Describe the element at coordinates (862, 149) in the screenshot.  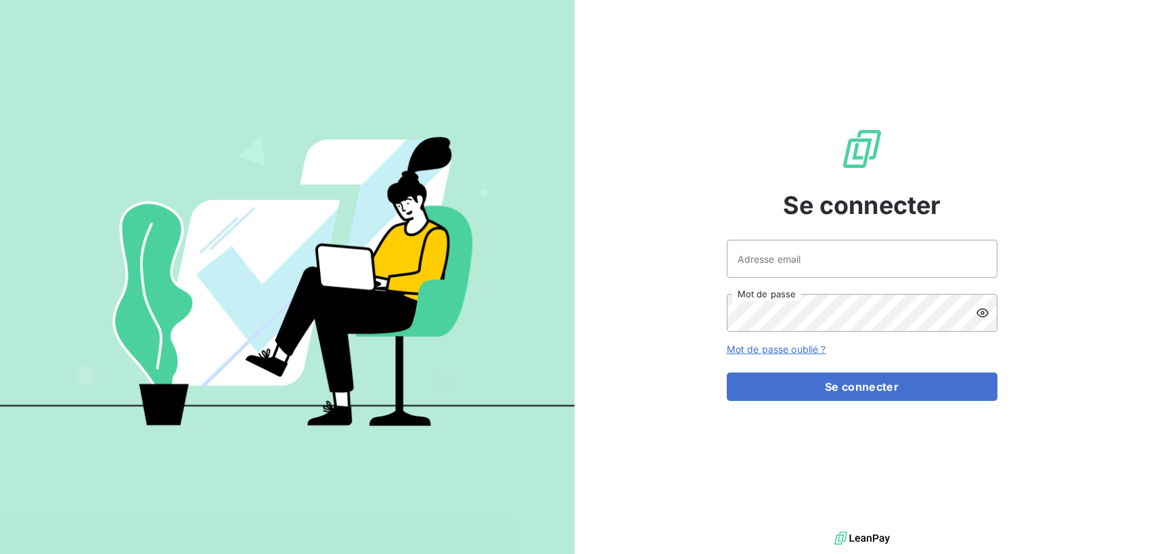
I see `img: Logo LeanPay` at that location.